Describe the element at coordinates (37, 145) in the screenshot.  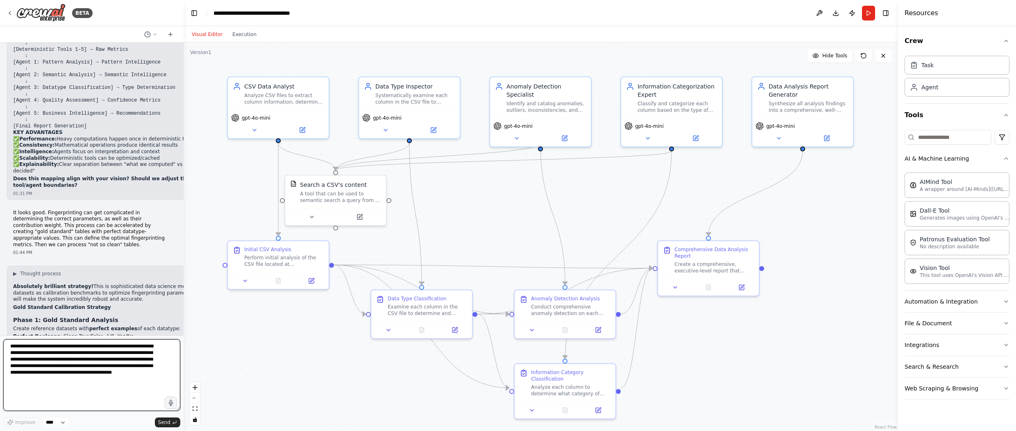
I see `strong: Consistency:` at that location.